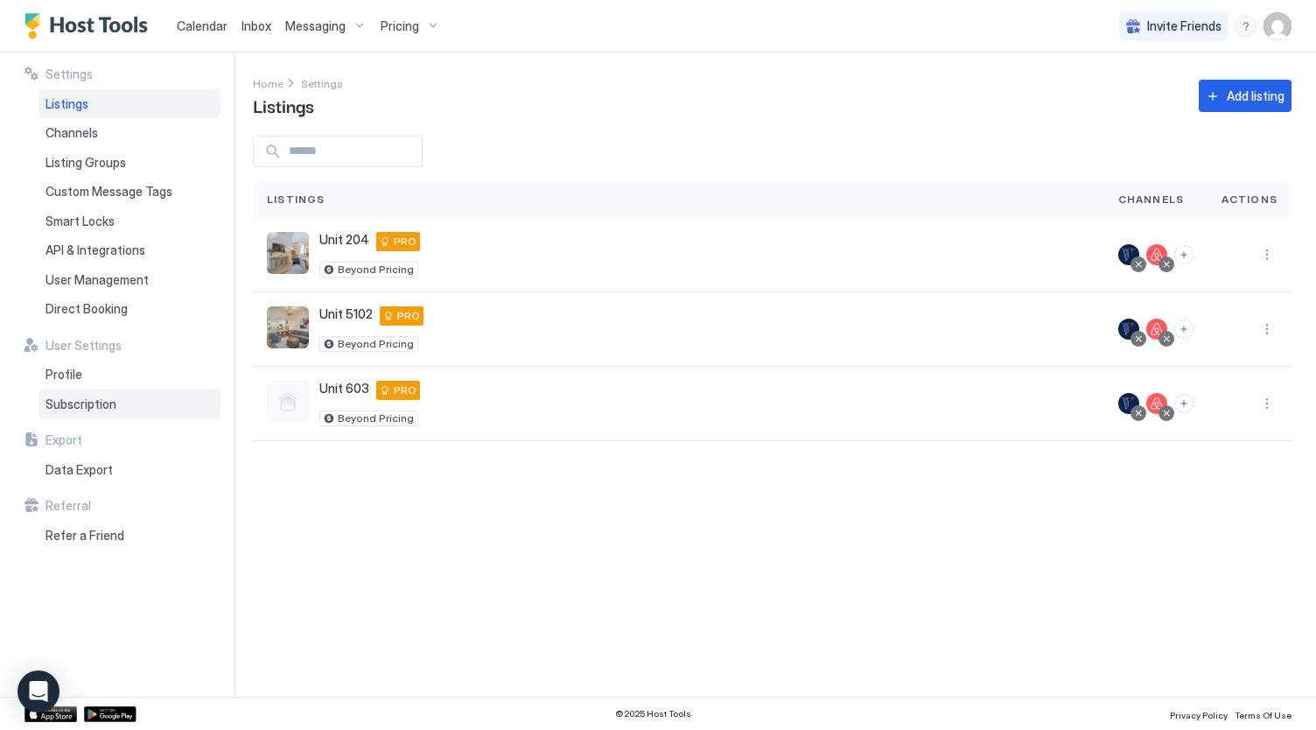  What do you see at coordinates (1256, 95) in the screenshot?
I see `div: Add listing` at bounding box center [1256, 95].